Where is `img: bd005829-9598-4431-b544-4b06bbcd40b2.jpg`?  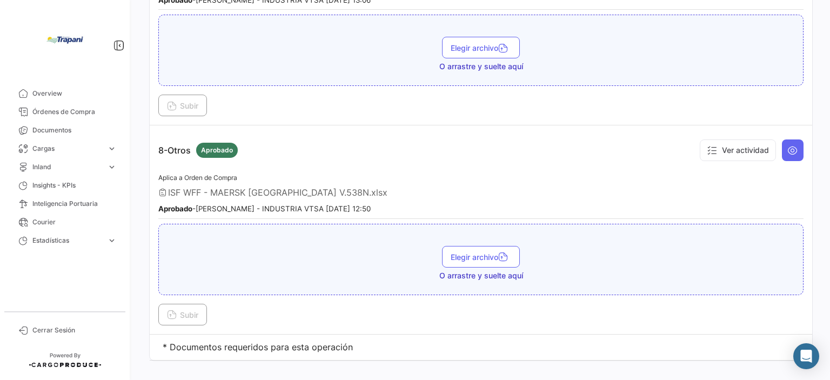 img: bd005829-9598-4431-b544-4b06bbcd40b2.jpg is located at coordinates (65, 40).